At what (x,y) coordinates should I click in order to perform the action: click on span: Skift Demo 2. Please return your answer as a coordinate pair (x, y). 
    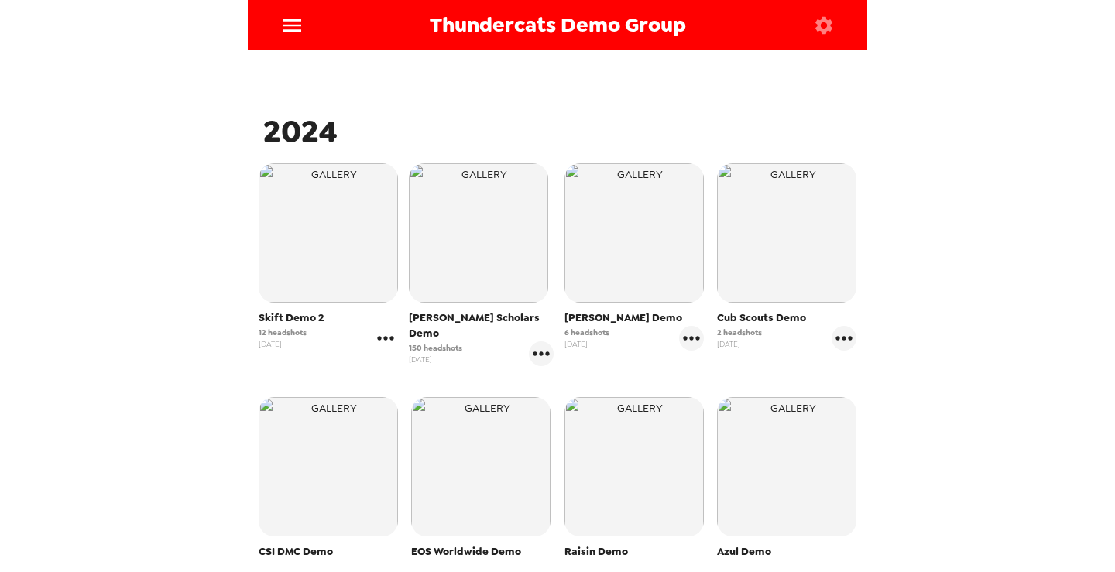
    Looking at the image, I should click on (328, 318).